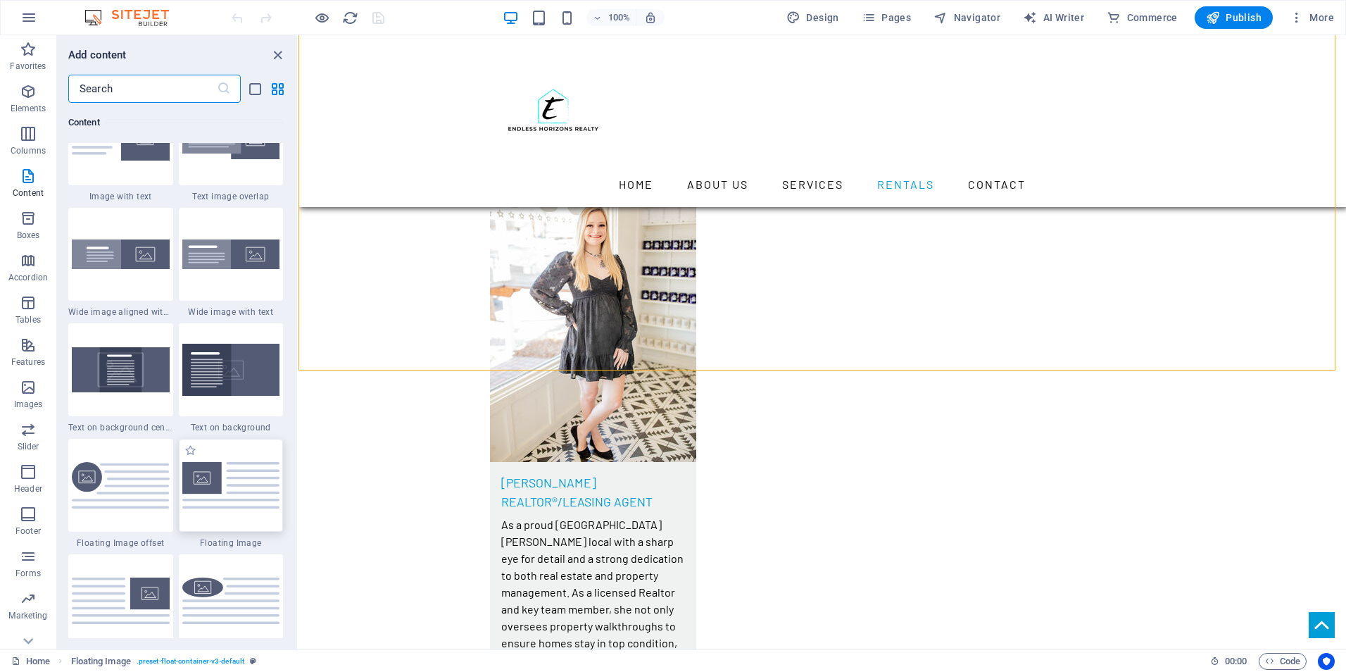 This screenshot has height=672, width=1346. I want to click on button: Code, so click(1283, 661).